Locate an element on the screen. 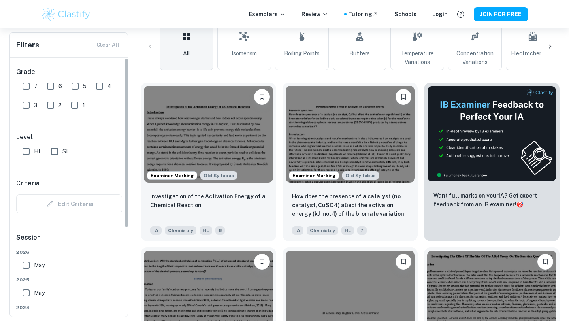  span: Temperature Variations is located at coordinates (417, 58).